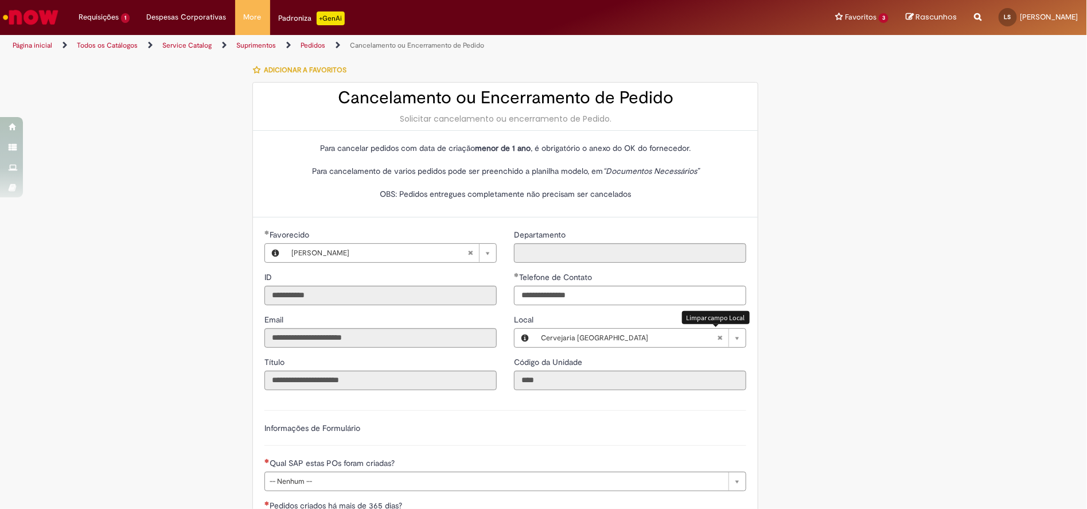 This screenshot has height=509, width=1087. Describe the element at coordinates (269, 277) in the screenshot. I see `span: Somente leitura - ID` at that location.